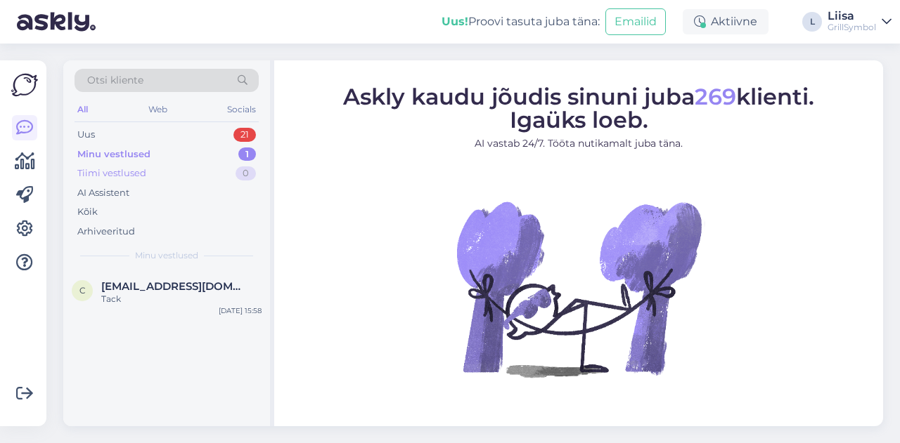 The height and width of the screenshot is (443, 900). I want to click on img: Askly Logo, so click(25, 85).